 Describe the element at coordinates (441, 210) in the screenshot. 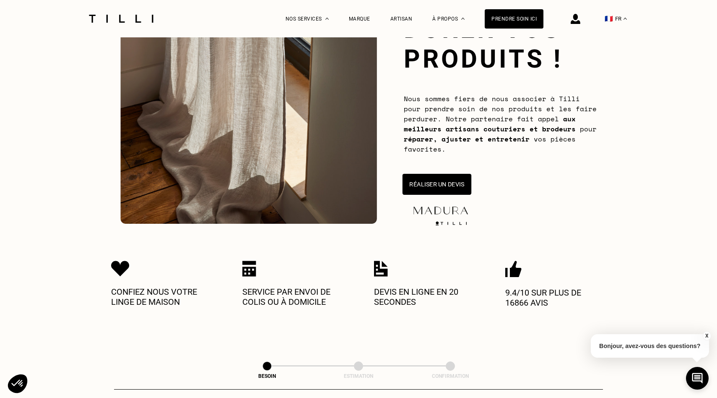

I see `img: maduraLogo-5877f563076e9857a9763643b83271db.png` at that location.